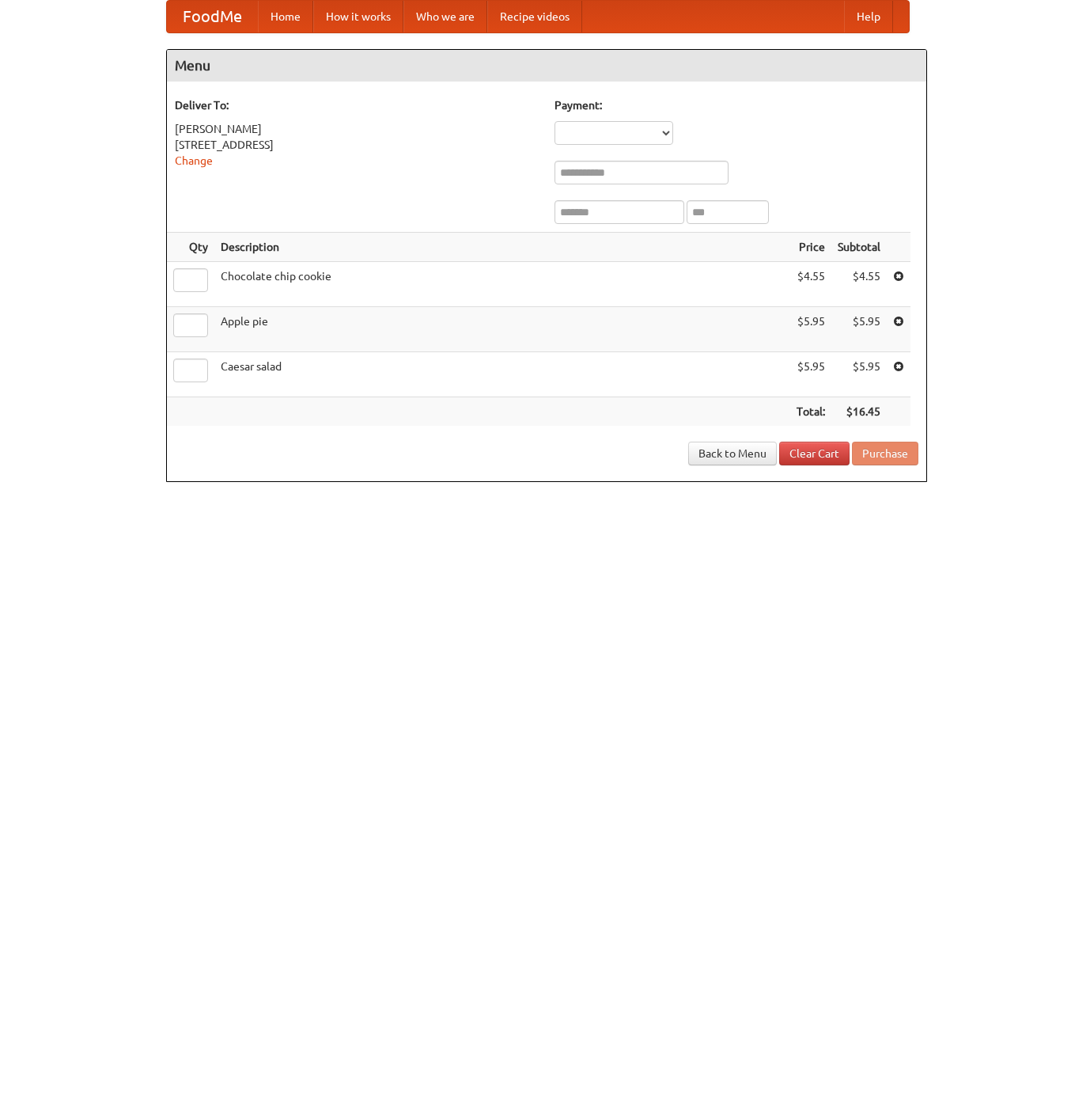 Image resolution: width=1075 pixels, height=1120 pixels. I want to click on th: Price, so click(811, 247).